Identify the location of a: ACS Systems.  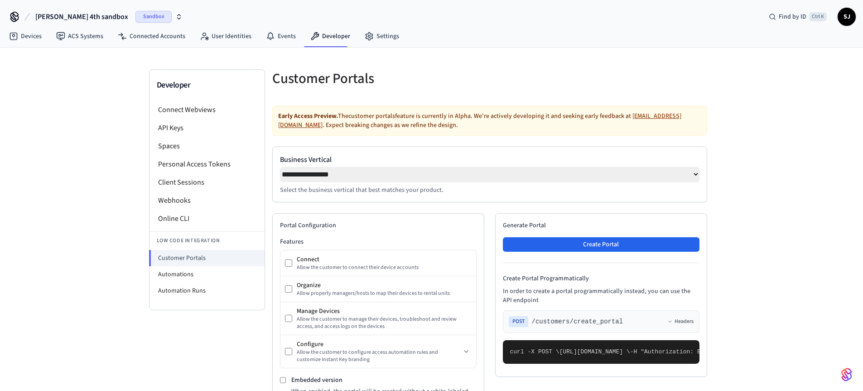
(80, 36).